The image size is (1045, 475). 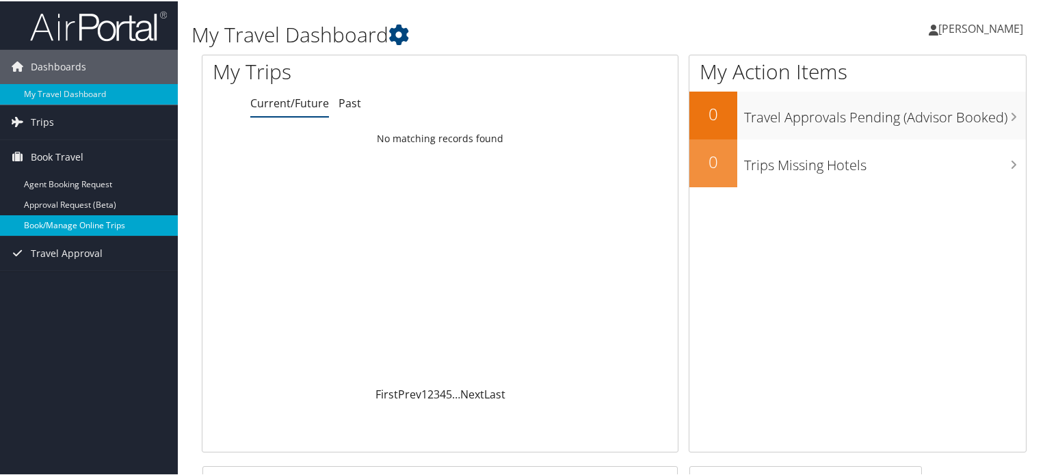 I want to click on a: Prev, so click(x=410, y=393).